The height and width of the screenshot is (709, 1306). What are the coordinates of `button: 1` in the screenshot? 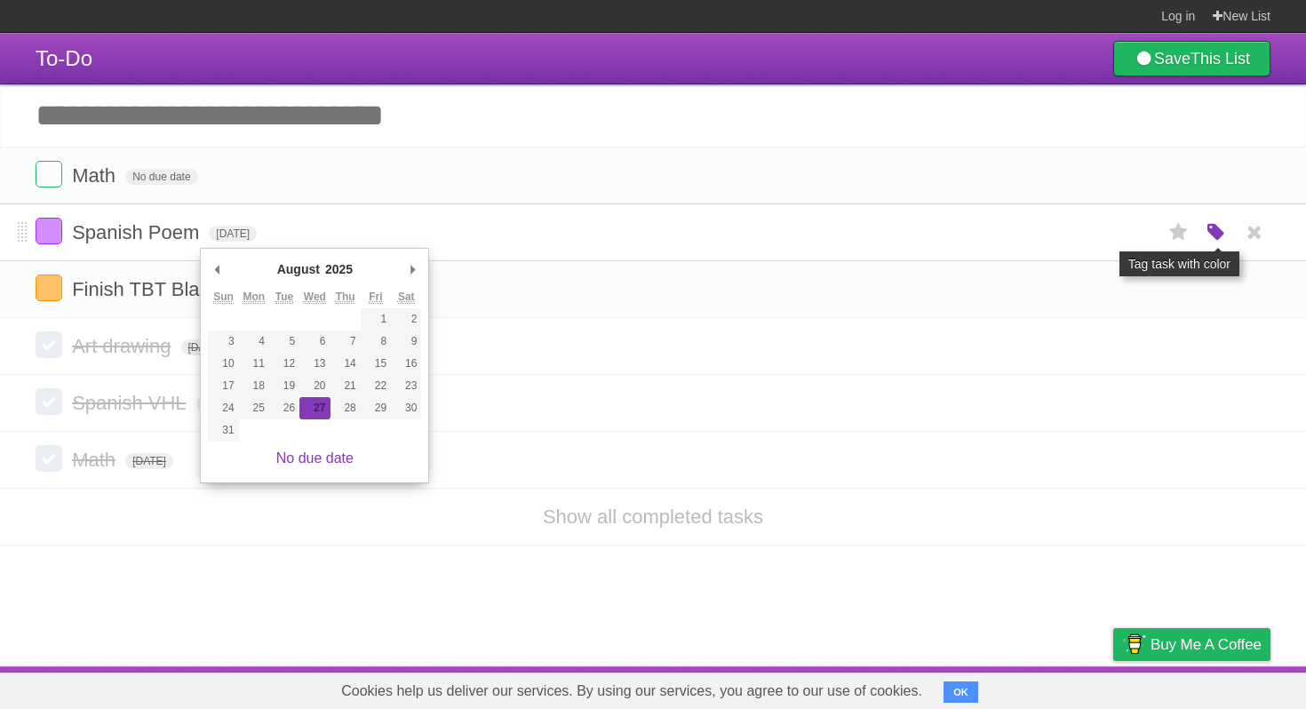 It's located at (376, 319).